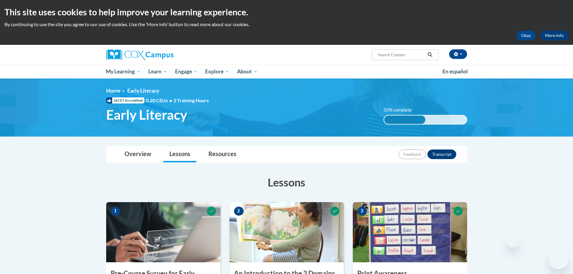  What do you see at coordinates (186, 72) in the screenshot?
I see `span: Engage` at bounding box center [186, 72].